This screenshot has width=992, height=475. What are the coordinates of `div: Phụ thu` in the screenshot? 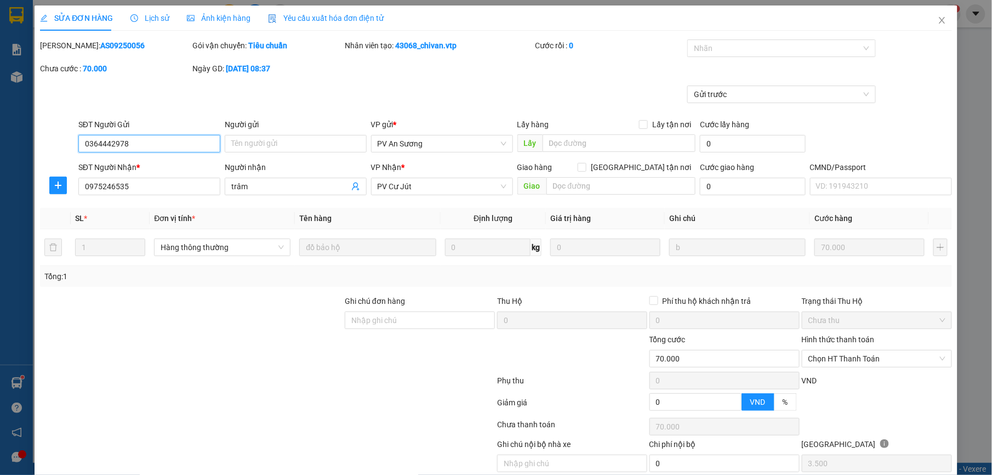 It's located at (572, 384).